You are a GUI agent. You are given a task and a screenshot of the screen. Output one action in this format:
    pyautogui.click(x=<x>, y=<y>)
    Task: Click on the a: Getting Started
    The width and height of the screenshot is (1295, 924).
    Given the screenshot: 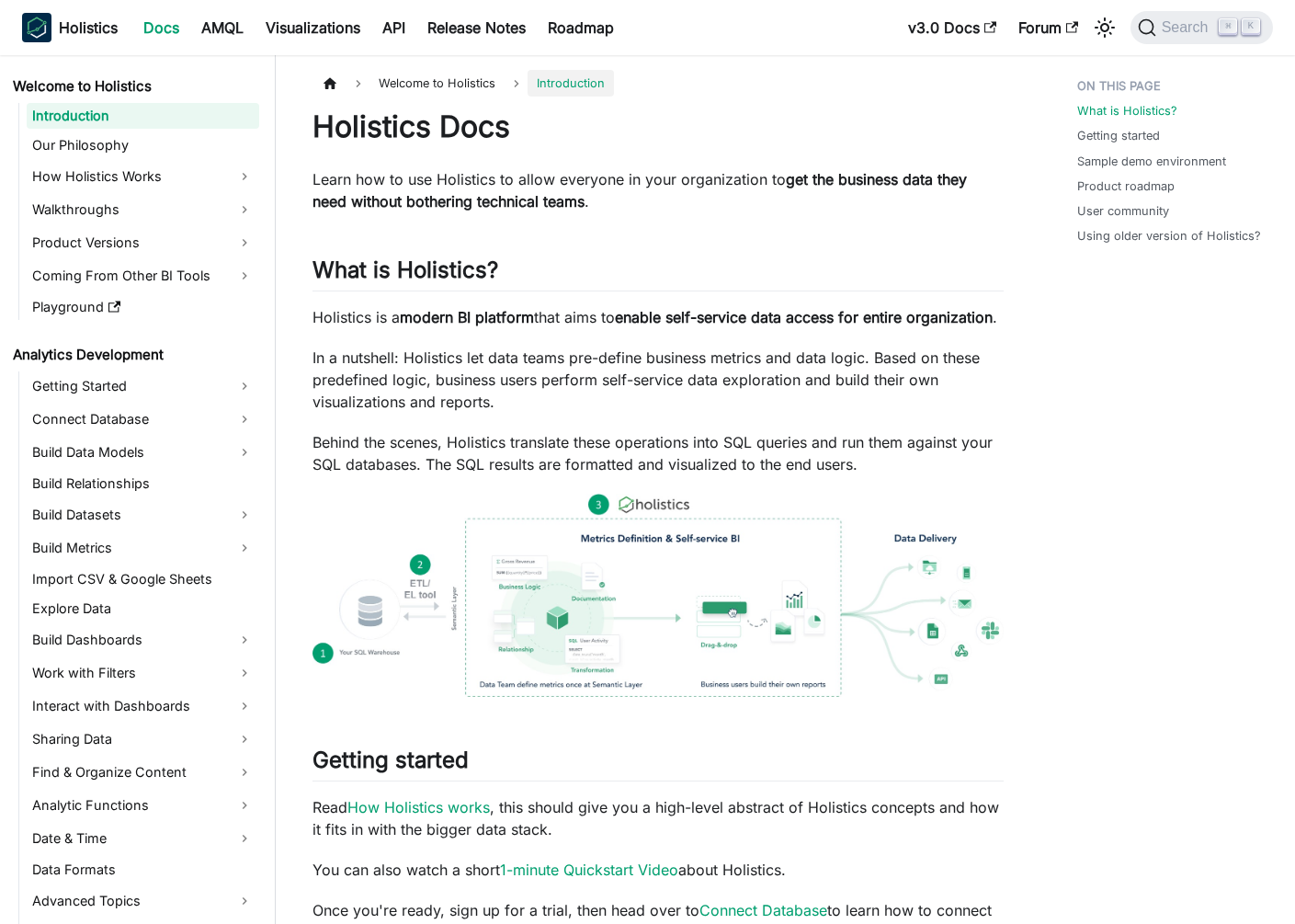 What is the action you would take?
    pyautogui.click(x=143, y=386)
    